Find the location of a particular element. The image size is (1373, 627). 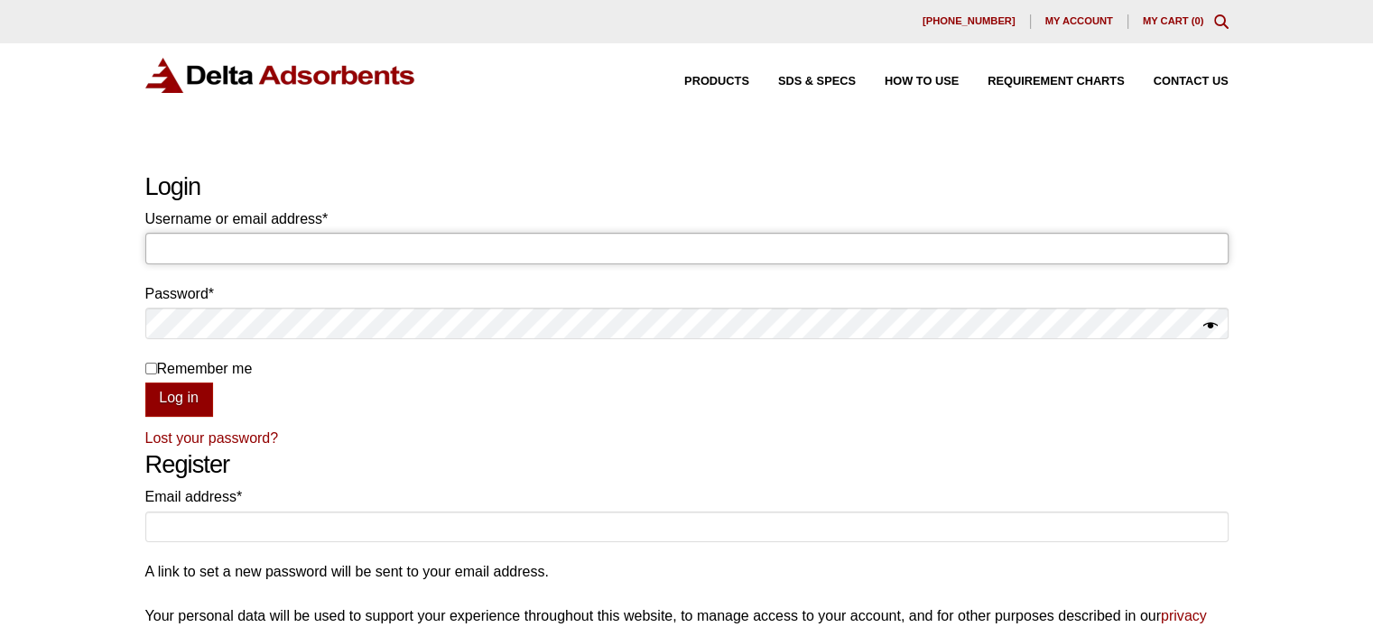

a: Contact Us is located at coordinates (1176, 81).